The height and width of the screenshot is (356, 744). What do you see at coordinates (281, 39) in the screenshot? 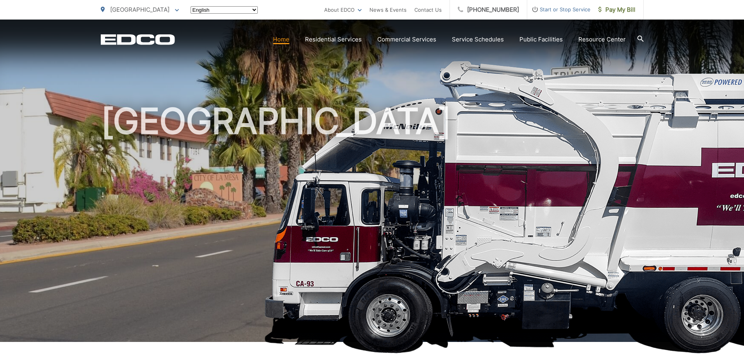
I see `a: Home` at bounding box center [281, 39].